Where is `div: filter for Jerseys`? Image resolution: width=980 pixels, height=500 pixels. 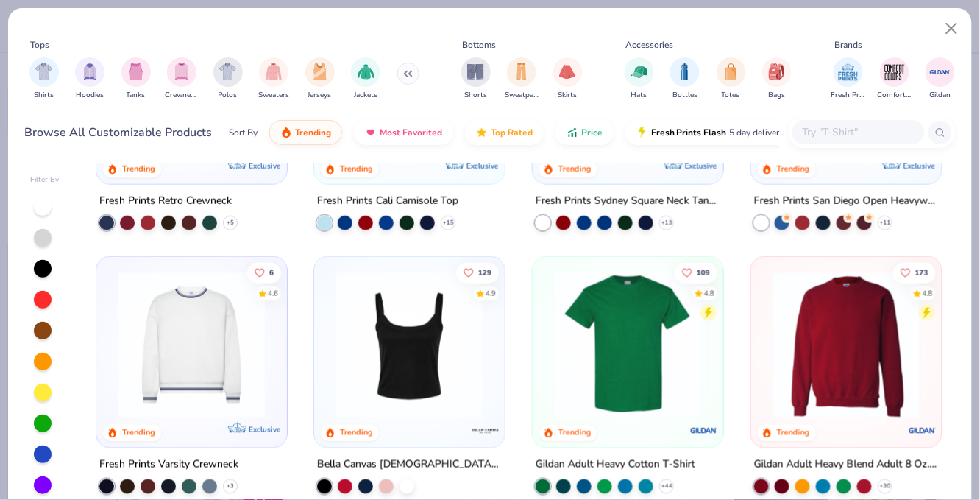 div: filter for Jerseys is located at coordinates (320, 79).